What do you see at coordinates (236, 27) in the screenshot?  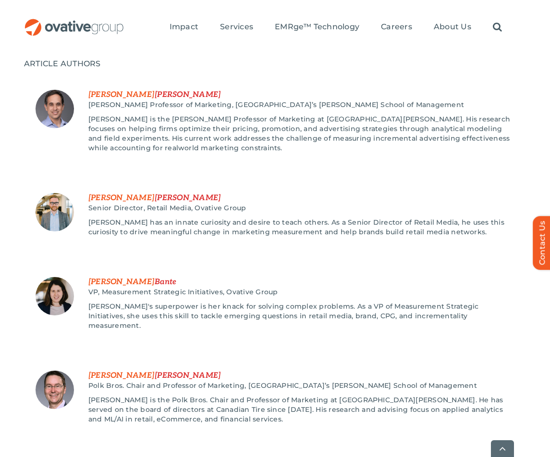 I see `a: Services` at bounding box center [236, 27].